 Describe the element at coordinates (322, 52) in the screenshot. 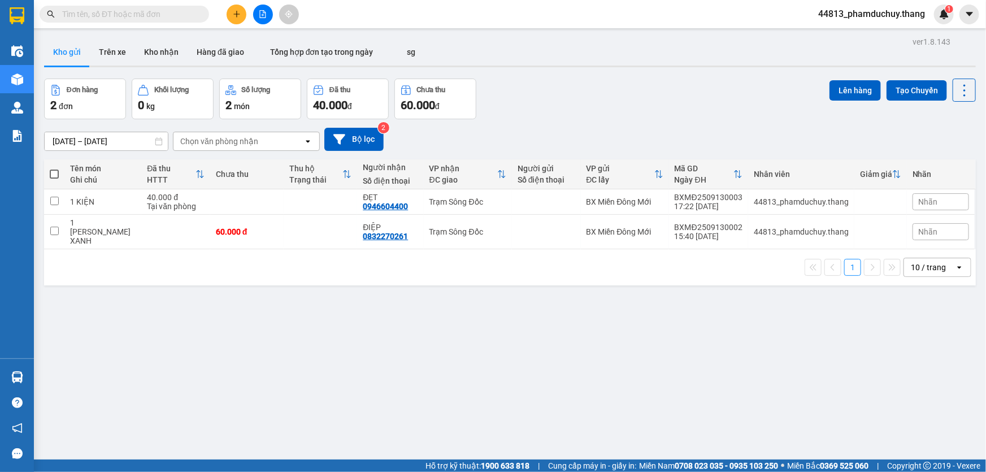

I see `span: Tổng hợp đơn tạo trong ngày` at that location.